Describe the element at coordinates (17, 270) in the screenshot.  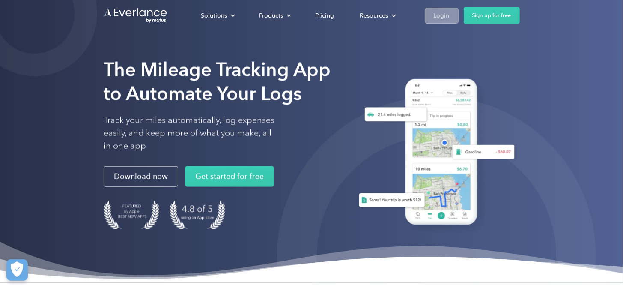
I see `button: Cookies Settings` at that location.